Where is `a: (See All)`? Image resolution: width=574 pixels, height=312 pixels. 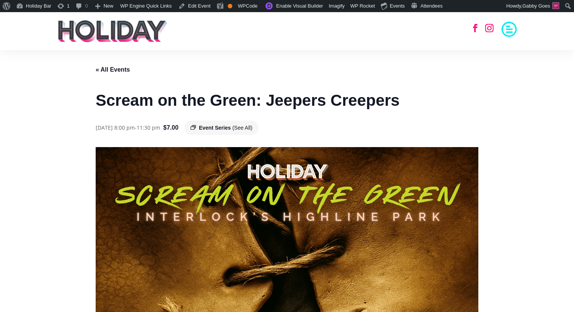
a: (See All) is located at coordinates (242, 128).